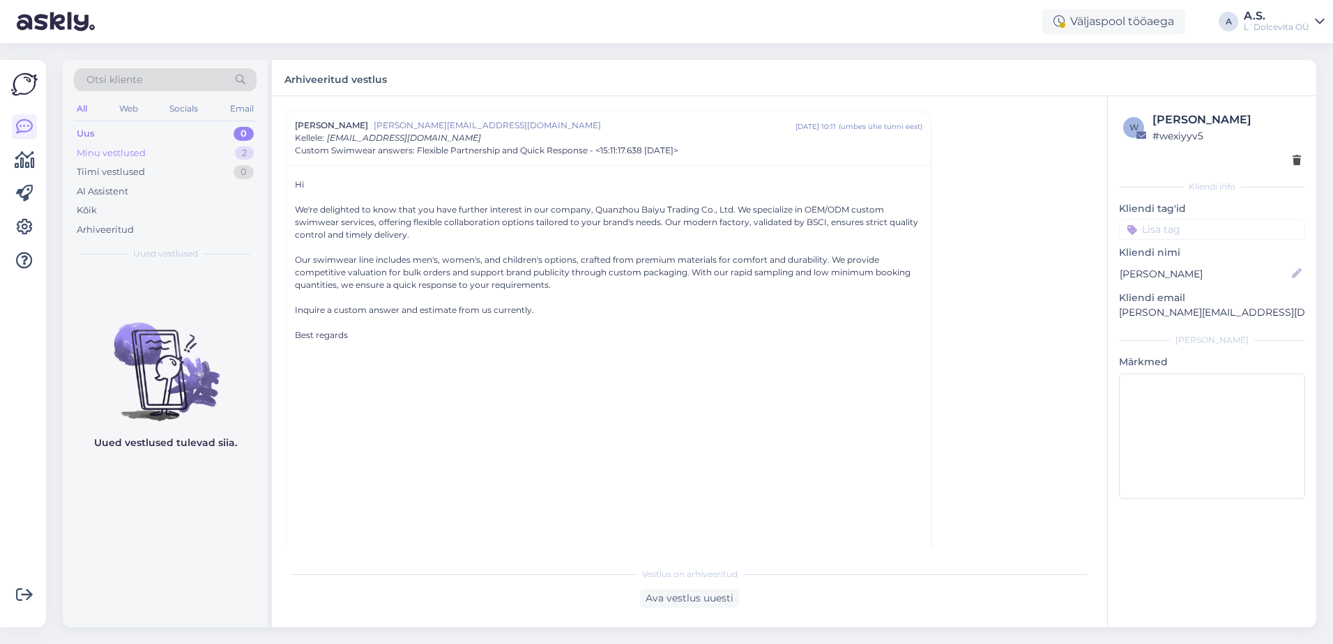  Describe the element at coordinates (689, 598) in the screenshot. I see `div: Ava vestlus uuesti` at that location.